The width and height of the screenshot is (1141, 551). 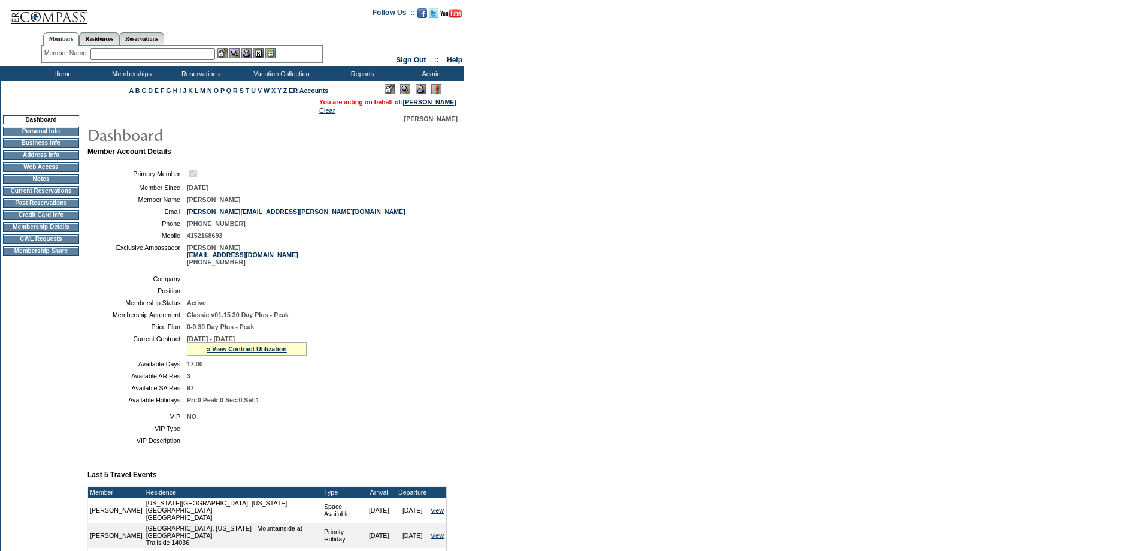 I want to click on td: Available SA Res:, so click(x=137, y=388).